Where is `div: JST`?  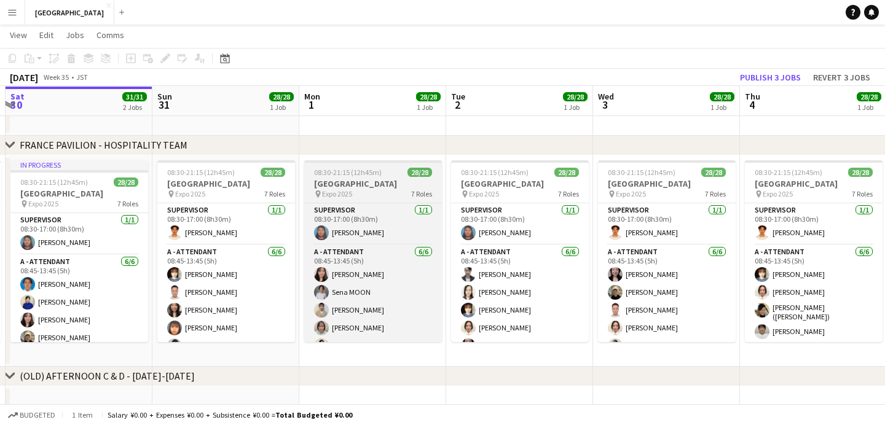
div: JST is located at coordinates (82, 77).